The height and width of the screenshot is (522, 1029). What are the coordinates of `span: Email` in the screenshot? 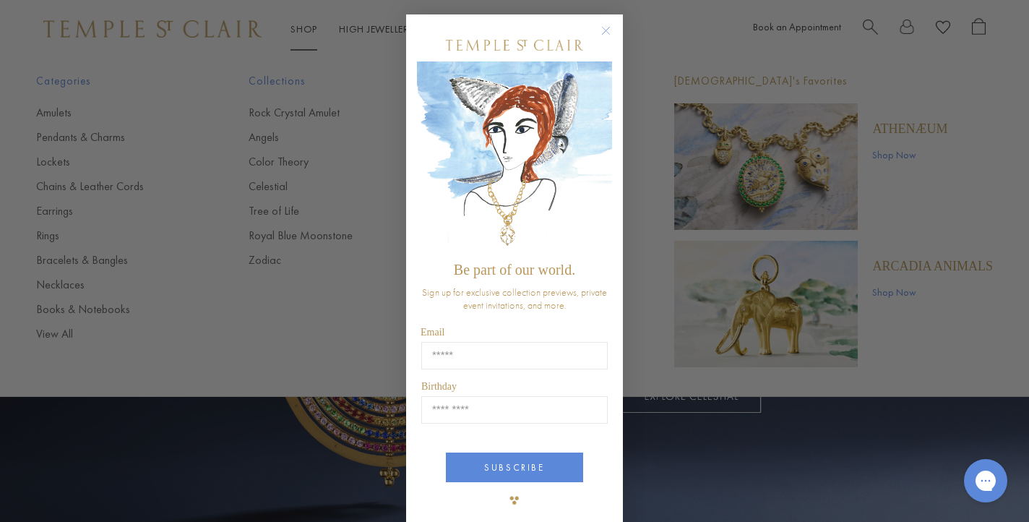 It's located at (432, 332).